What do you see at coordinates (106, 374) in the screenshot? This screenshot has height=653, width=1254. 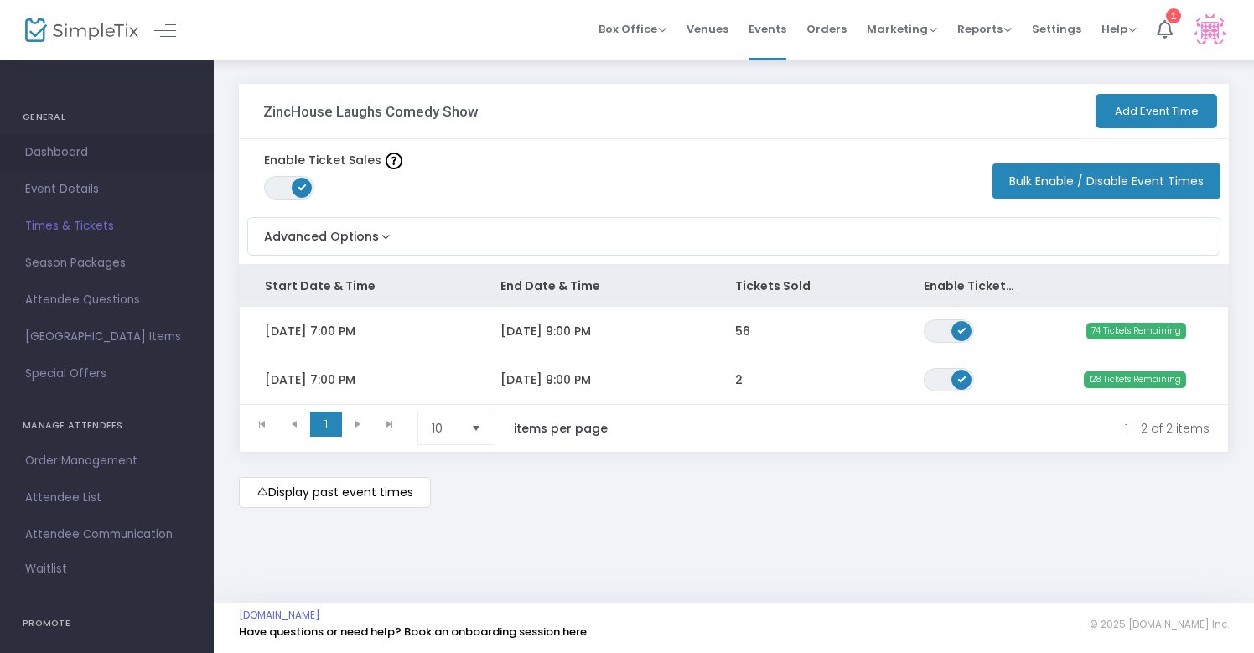 I see `span: Special Offers` at bounding box center [106, 374].